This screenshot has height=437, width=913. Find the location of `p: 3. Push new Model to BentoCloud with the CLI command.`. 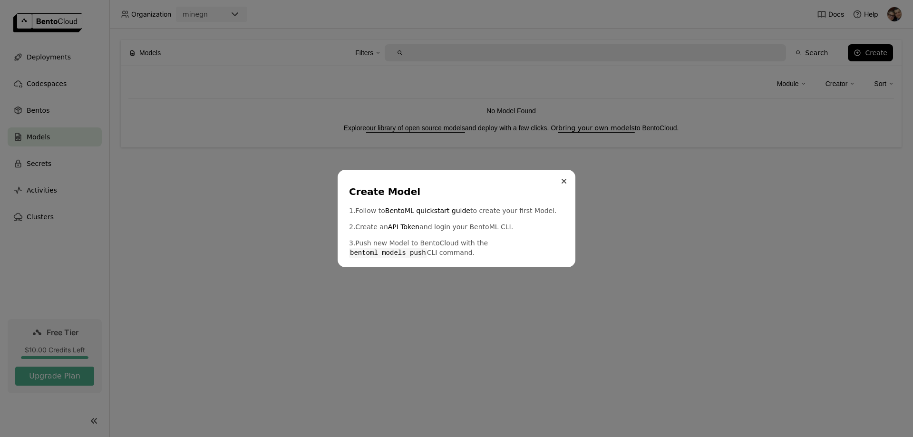

p: 3. Push new Model to BentoCloud with the CLI command. is located at coordinates (456, 248).